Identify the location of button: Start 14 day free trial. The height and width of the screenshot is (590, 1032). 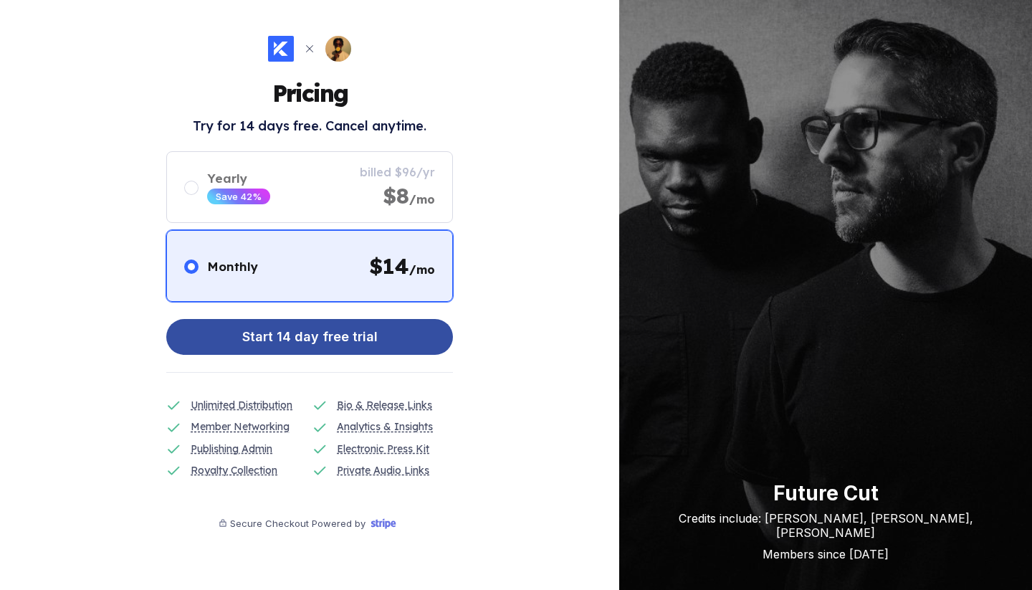
(310, 337).